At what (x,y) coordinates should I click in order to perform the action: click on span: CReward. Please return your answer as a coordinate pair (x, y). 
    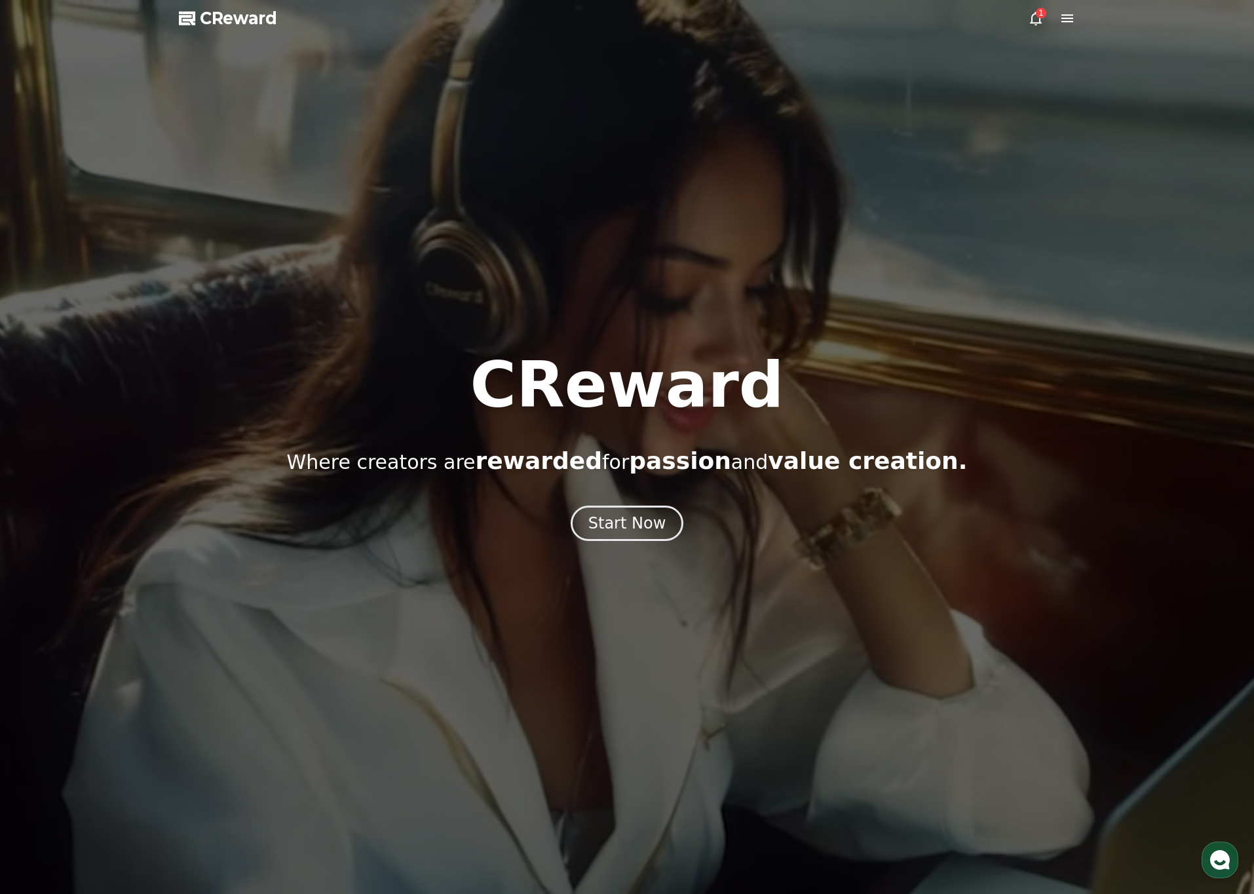
    Looking at the image, I should click on (238, 18).